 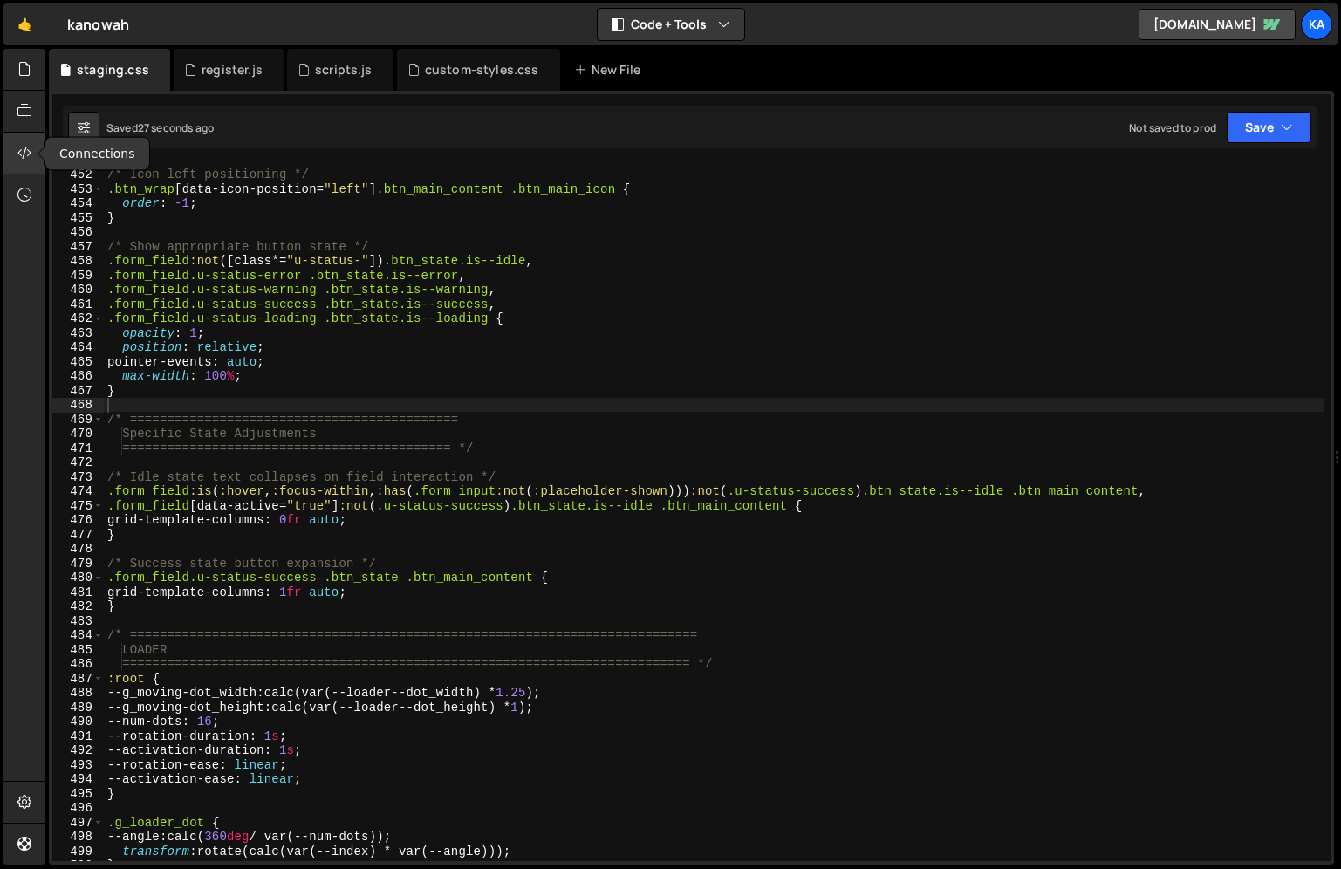 I want to click on div: 497, so click(x=78, y=823).